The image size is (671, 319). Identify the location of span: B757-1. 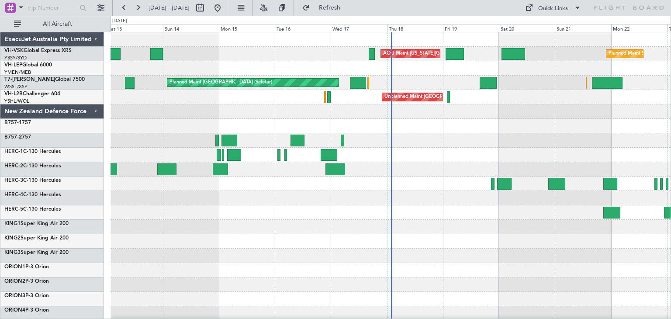
(13, 123).